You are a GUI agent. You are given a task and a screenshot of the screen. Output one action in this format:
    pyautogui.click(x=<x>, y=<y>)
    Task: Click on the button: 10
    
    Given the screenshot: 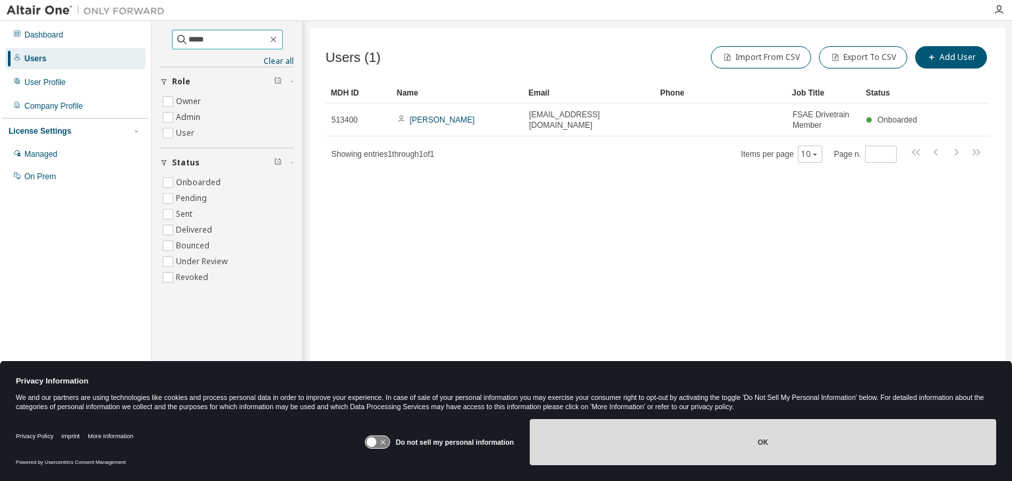 What is the action you would take?
    pyautogui.click(x=809, y=154)
    